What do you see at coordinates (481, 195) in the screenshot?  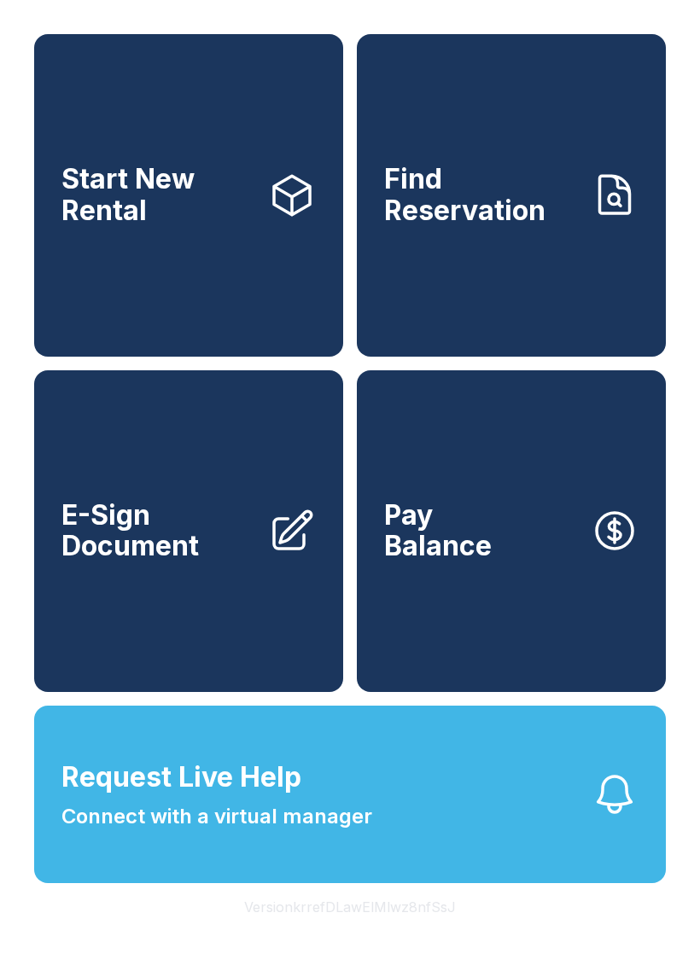 I see `span: Find Reservation` at bounding box center [481, 195].